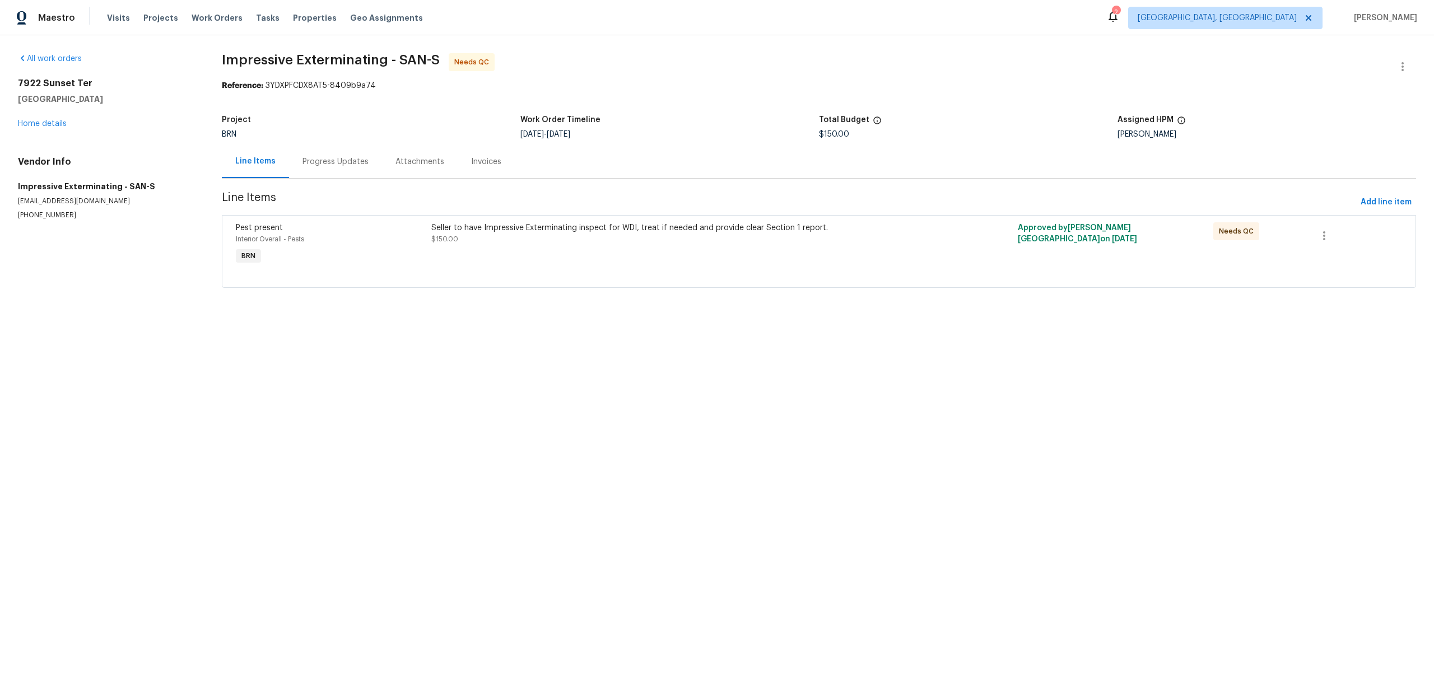 This screenshot has width=1434, height=677. What do you see at coordinates (57, 18) in the screenshot?
I see `span: Maestro` at bounding box center [57, 18].